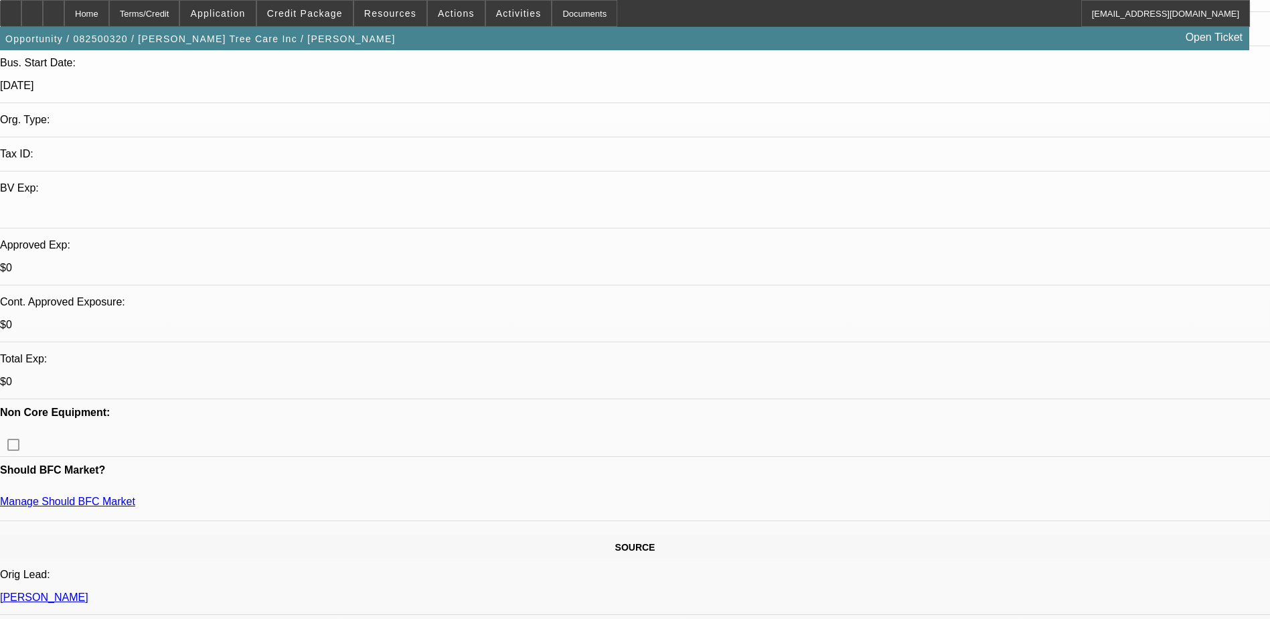  Describe the element at coordinates (390, 13) in the screenshot. I see `span: Resources` at that location.